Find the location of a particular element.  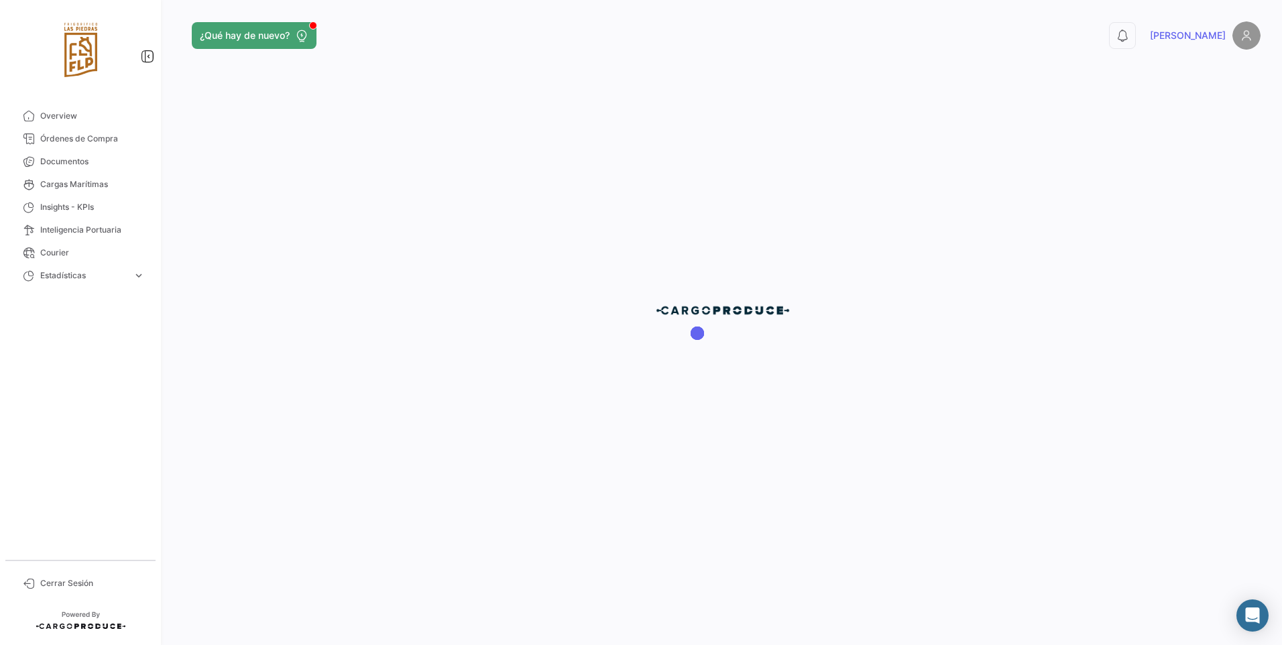

a: Cargas Marítimas is located at coordinates (80, 184).